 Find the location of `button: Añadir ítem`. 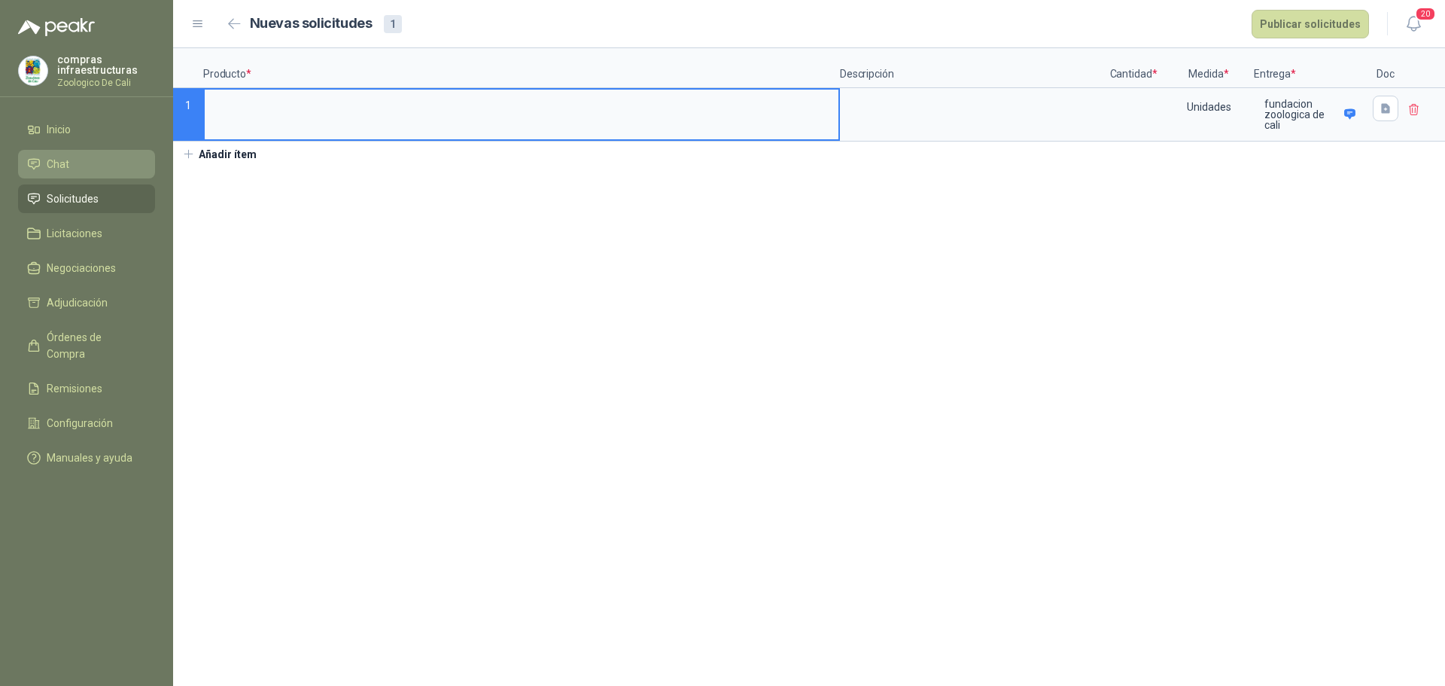

button: Añadir ítem is located at coordinates (219, 154).